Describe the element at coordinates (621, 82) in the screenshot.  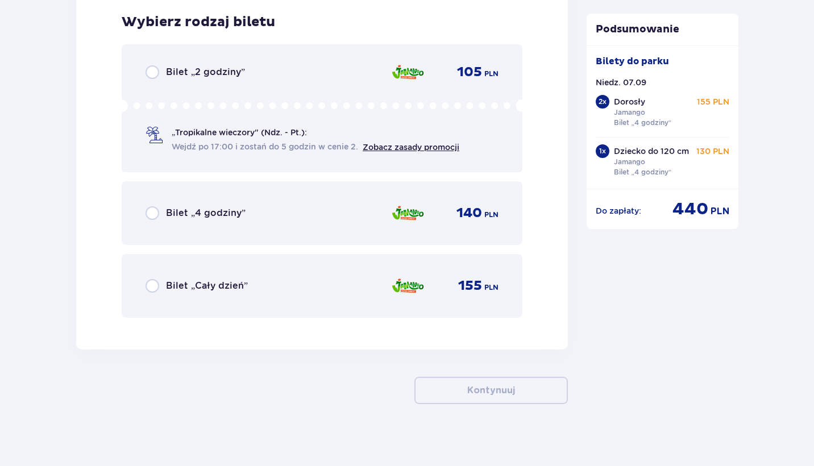
I see `p: Niedz. 07.09` at that location.